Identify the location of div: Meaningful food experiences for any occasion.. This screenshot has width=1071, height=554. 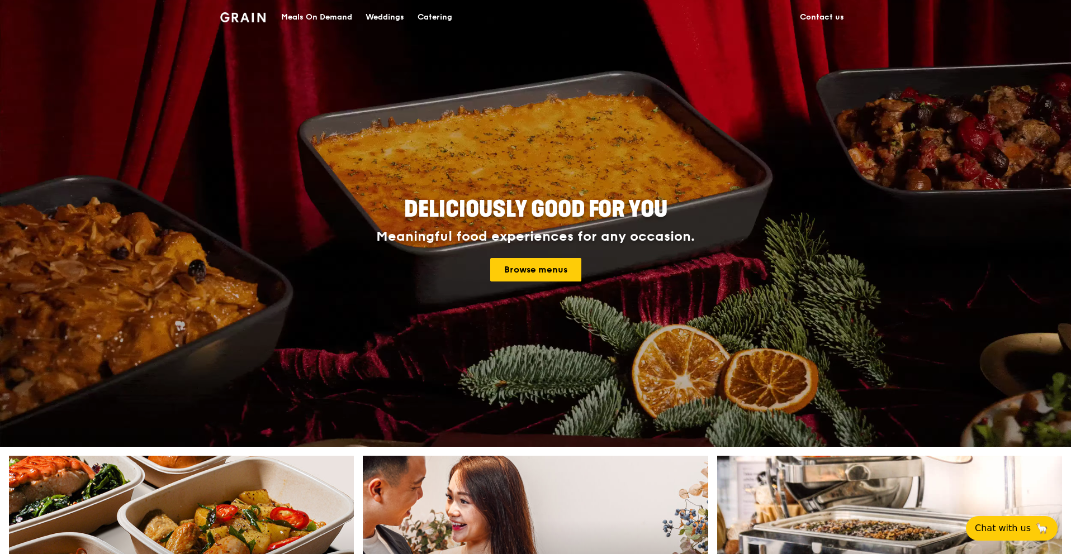
(535, 237).